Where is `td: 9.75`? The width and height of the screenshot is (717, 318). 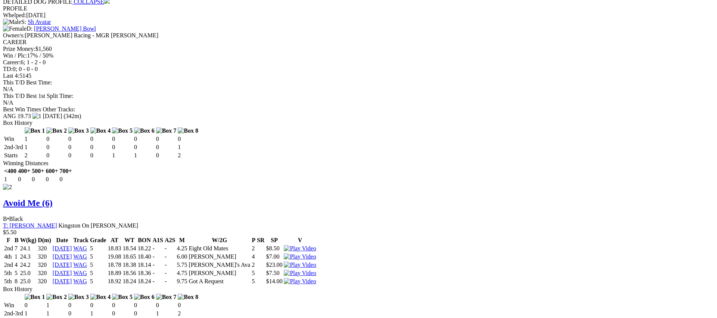 td: 9.75 is located at coordinates (182, 281).